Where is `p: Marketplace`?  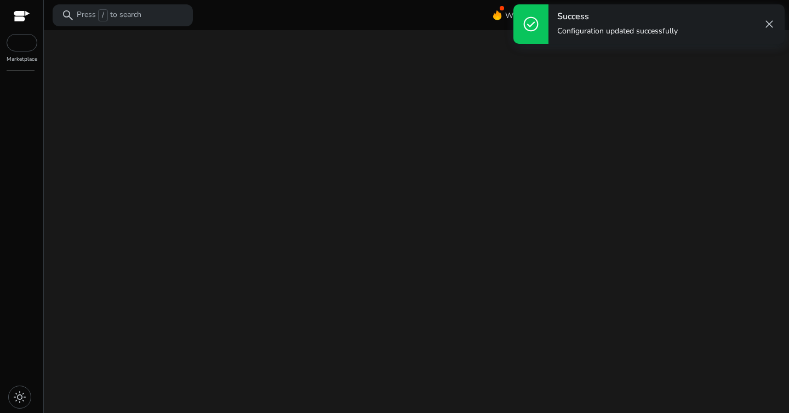
p: Marketplace is located at coordinates (22, 59).